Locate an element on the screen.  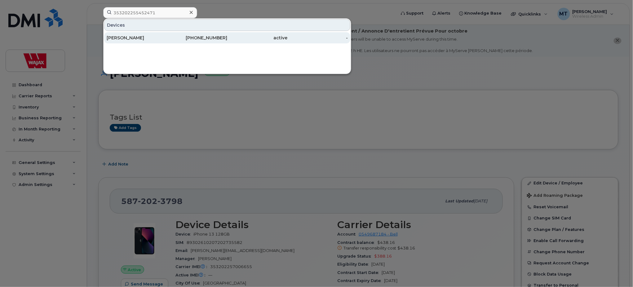
div: Devices is located at coordinates (227, 25).